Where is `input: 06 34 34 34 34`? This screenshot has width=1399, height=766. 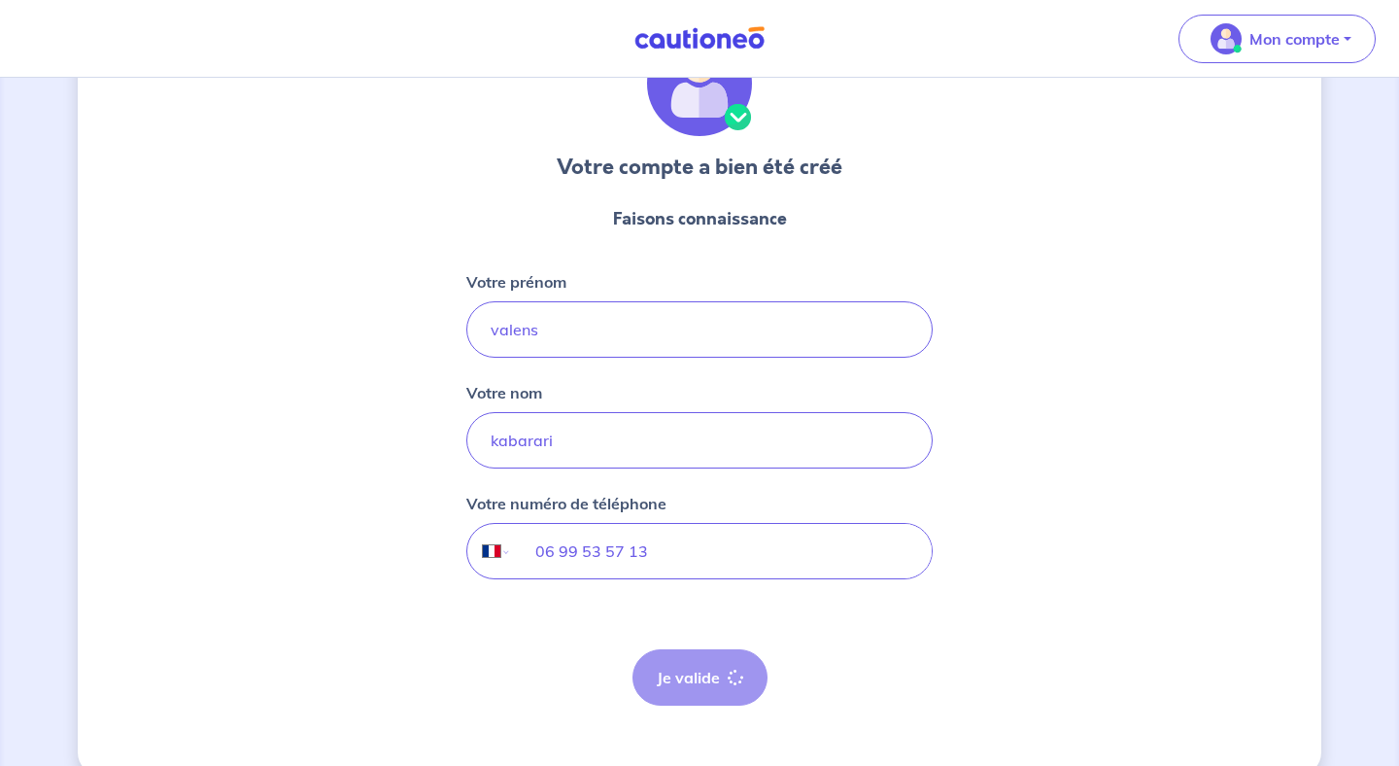
input: 06 34 34 34 34 is located at coordinates (722, 551).